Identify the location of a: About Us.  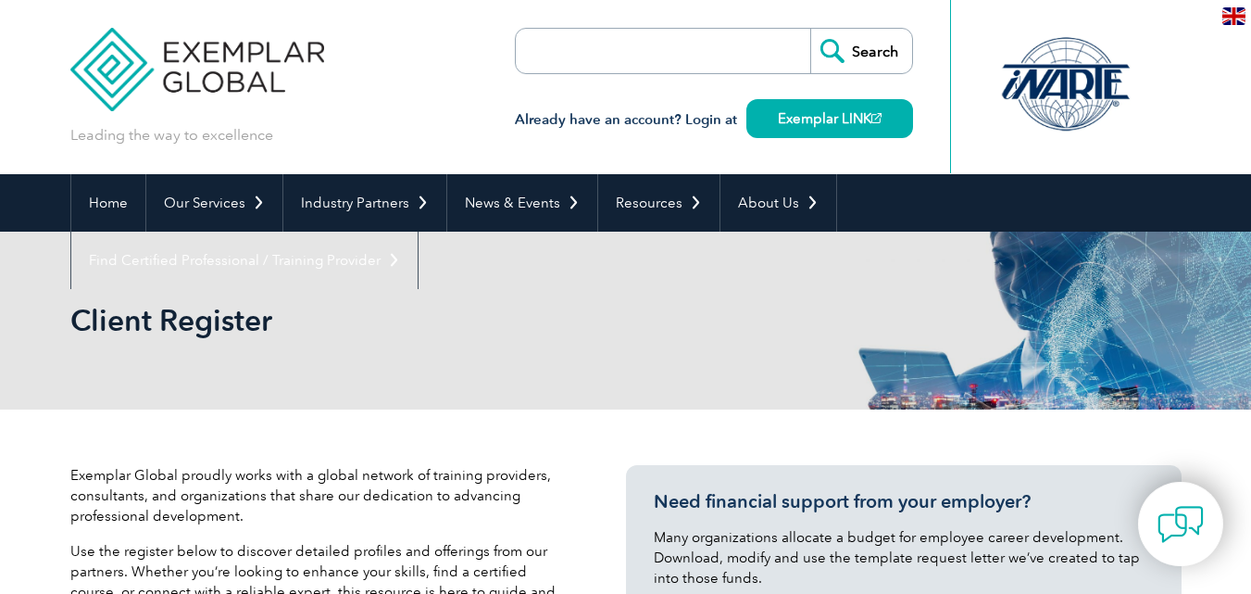
(778, 203).